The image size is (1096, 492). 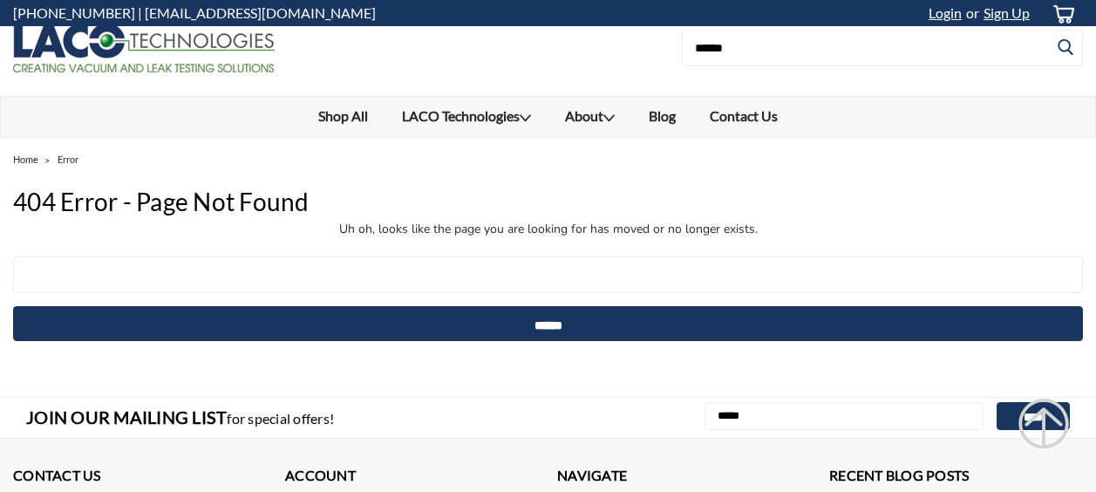 I want to click on a: About, so click(x=590, y=117).